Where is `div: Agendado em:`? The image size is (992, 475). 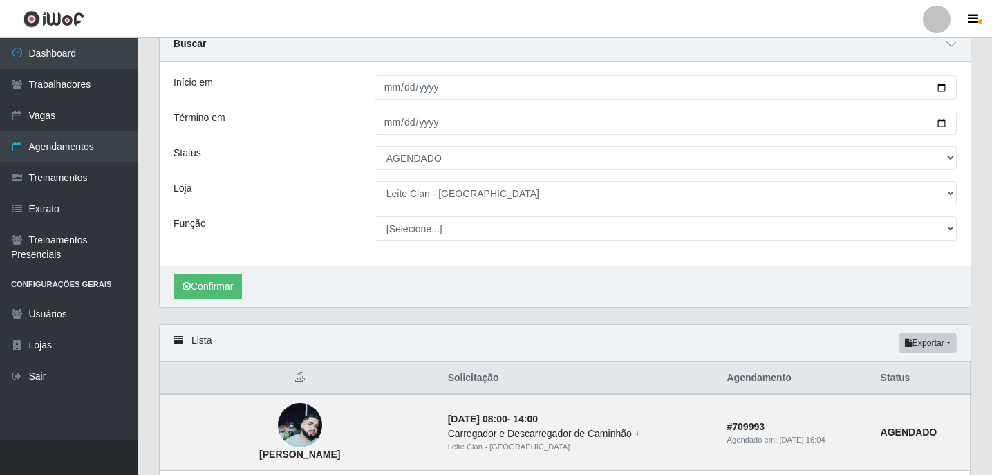 div: Agendado em: is located at coordinates (795, 440).